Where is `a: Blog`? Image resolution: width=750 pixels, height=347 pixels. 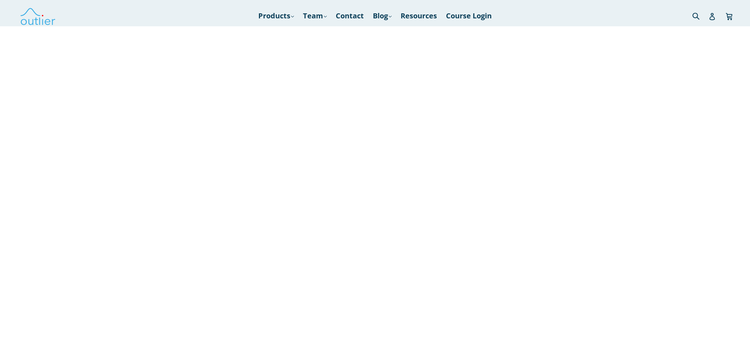
a: Blog is located at coordinates (382, 16).